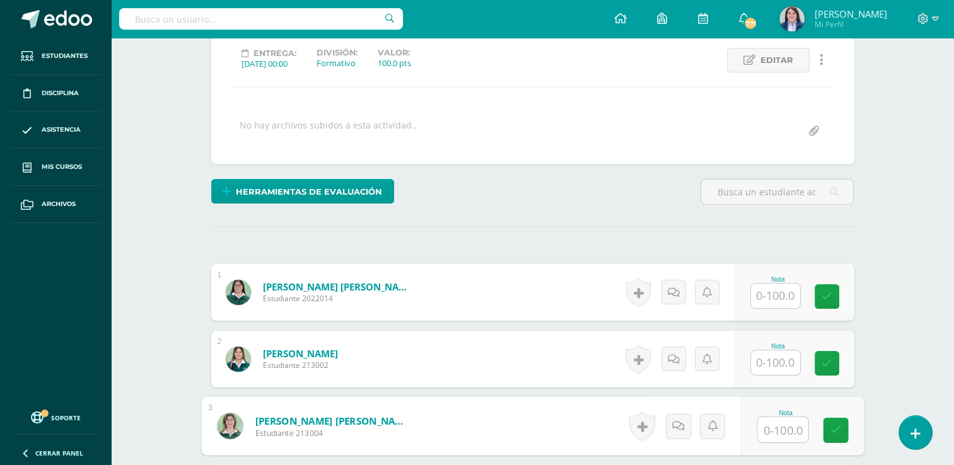 This screenshot has height=465, width=954. What do you see at coordinates (337, 52) in the screenshot?
I see `label: División:` at bounding box center [337, 52].